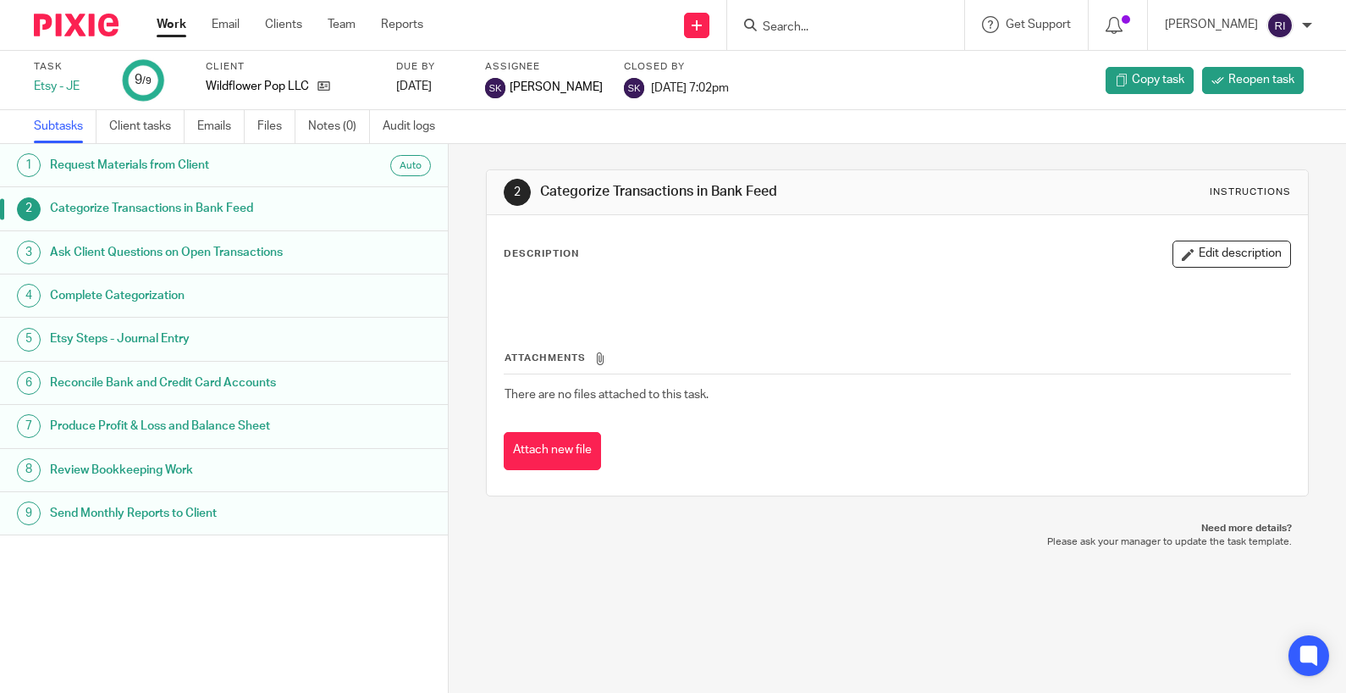 This screenshot has height=693, width=1346. Describe the element at coordinates (76, 25) in the screenshot. I see `img: Pixie` at that location.